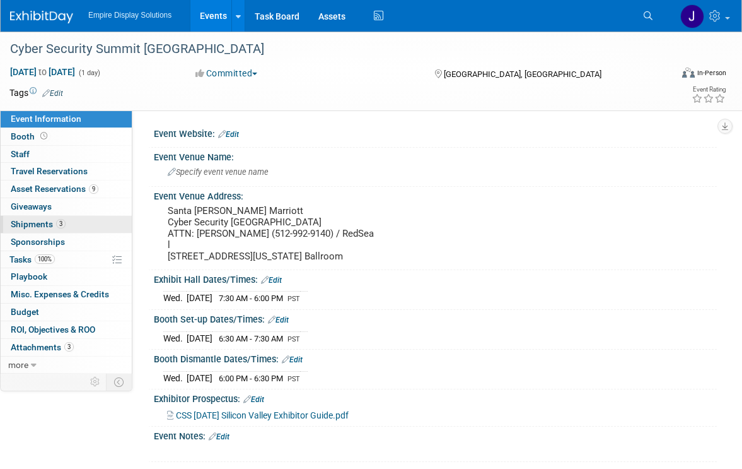  What do you see at coordinates (218, 172) in the screenshot?
I see `span: Specify event venue name` at bounding box center [218, 172].